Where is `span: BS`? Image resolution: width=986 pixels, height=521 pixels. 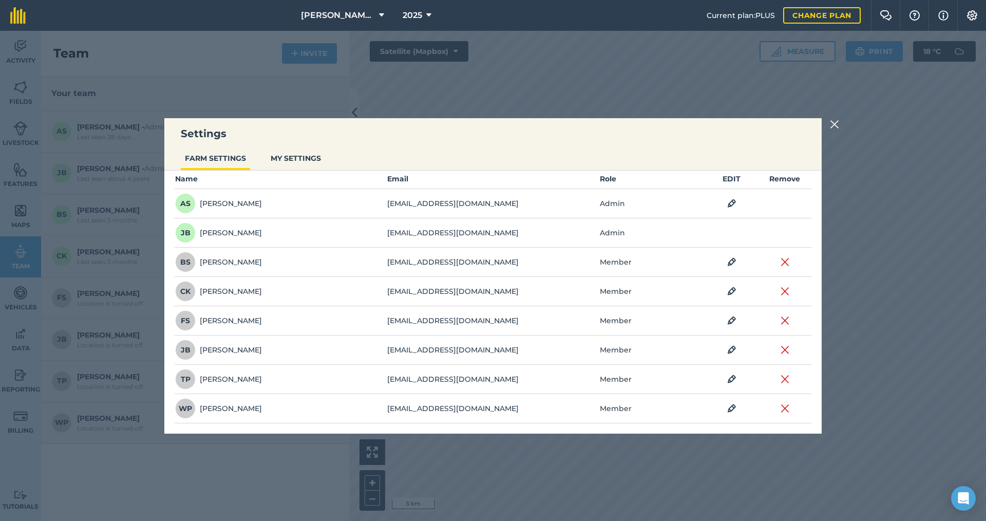 span: BS is located at coordinates (185, 262).